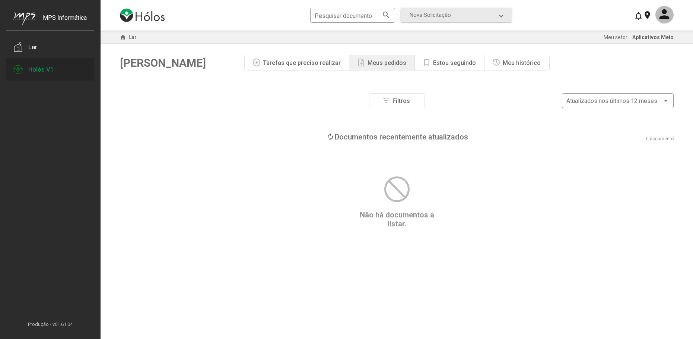 The image size is (693, 339). Describe the element at coordinates (430, 15) in the screenshot. I see `font: Nova Solicitação` at that location.